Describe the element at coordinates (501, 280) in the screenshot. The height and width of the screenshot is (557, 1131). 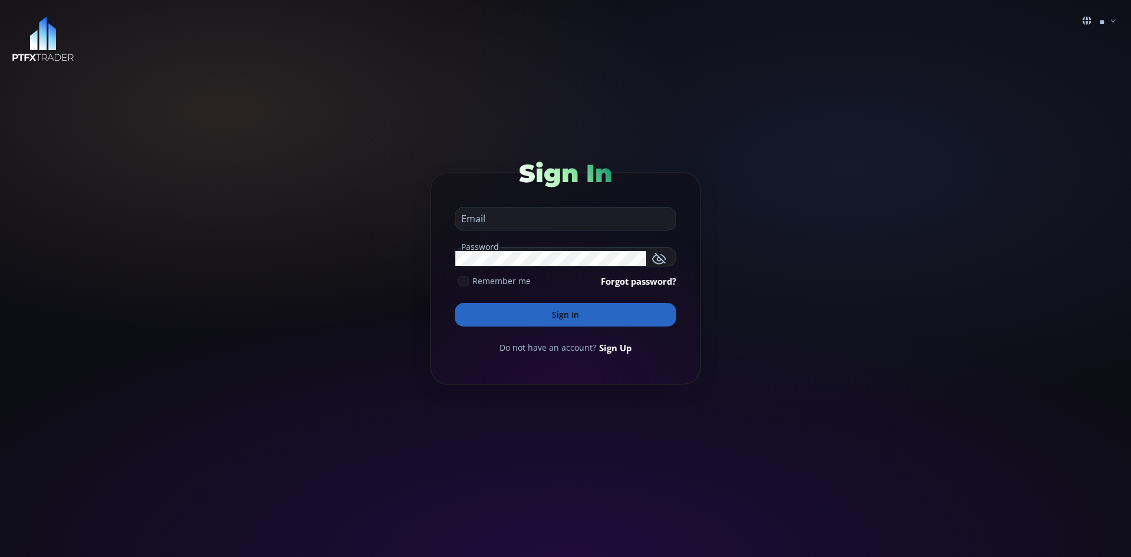
I see `span: Remember me` at that location.